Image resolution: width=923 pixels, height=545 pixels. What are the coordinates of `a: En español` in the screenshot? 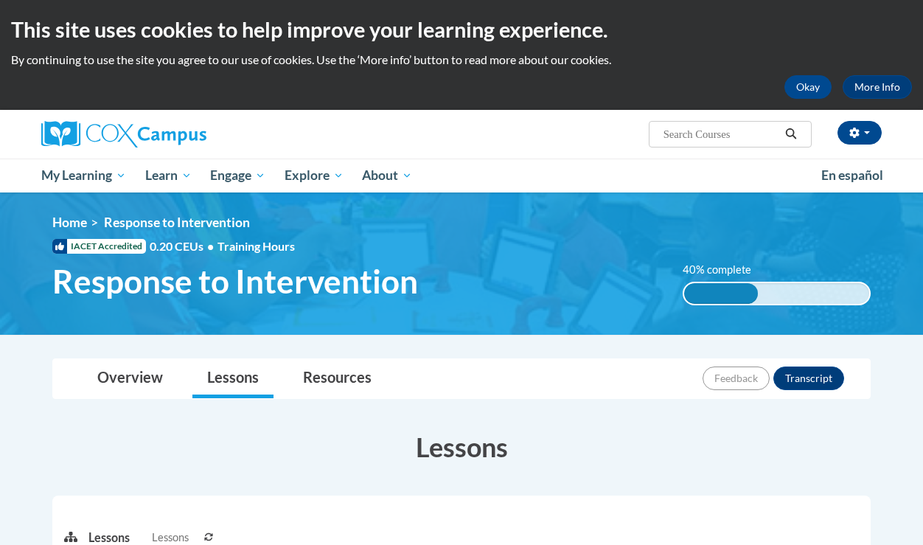 It's located at (852, 175).